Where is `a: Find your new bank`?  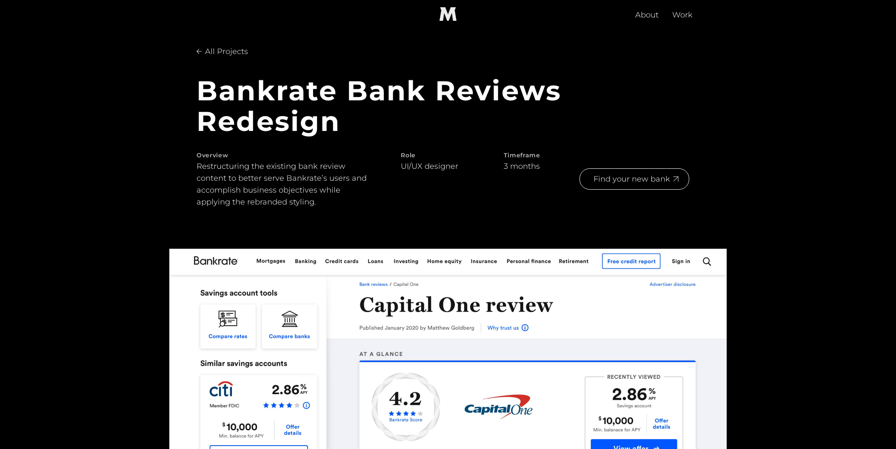
a: Find your new bank is located at coordinates (634, 179).